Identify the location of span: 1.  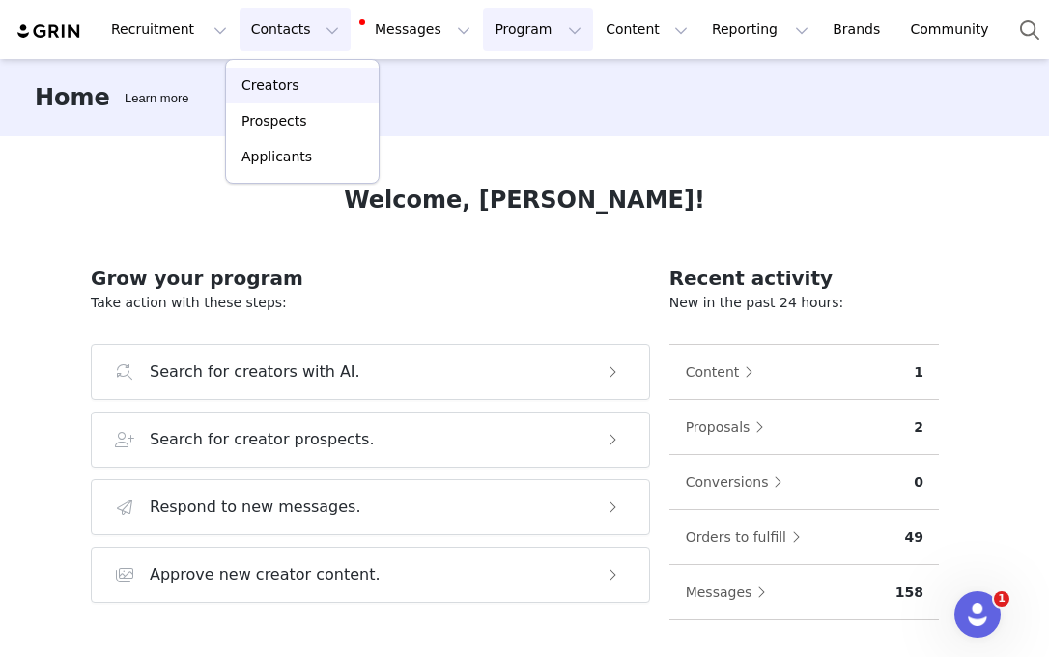
(1002, 599).